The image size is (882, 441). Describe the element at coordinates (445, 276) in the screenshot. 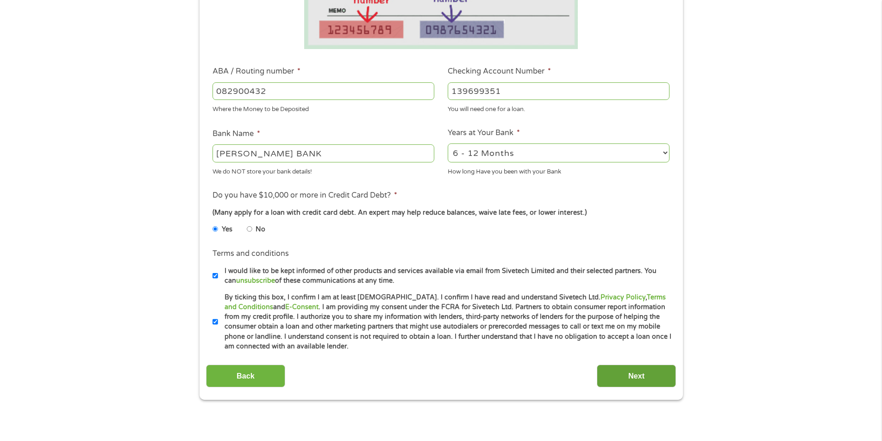

I see `label: I would like to be kept informed of other products and services available via email from Sivetech...` at that location.